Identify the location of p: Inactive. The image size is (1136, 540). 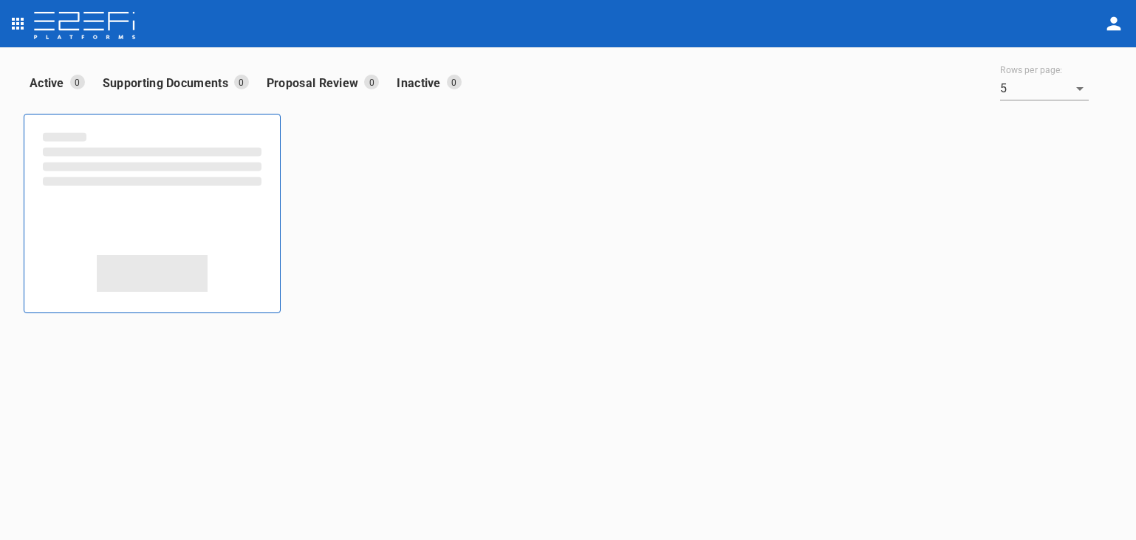
(421, 83).